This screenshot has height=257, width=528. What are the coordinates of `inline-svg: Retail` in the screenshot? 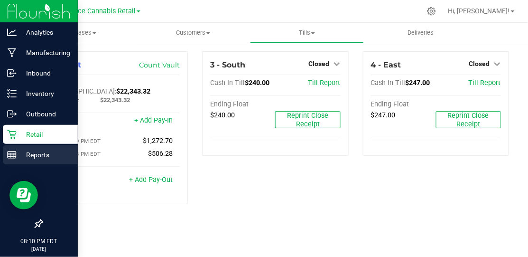 It's located at (12, 134).